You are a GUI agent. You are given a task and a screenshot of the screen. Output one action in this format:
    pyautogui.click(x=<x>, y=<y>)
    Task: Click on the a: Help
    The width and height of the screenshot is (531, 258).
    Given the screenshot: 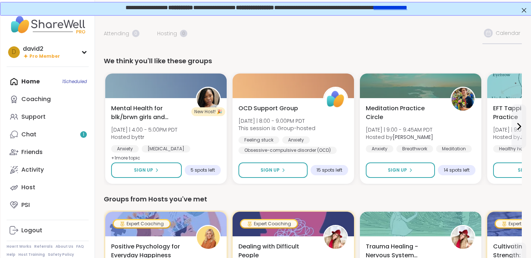 What is the action you would take?
    pyautogui.click(x=11, y=255)
    